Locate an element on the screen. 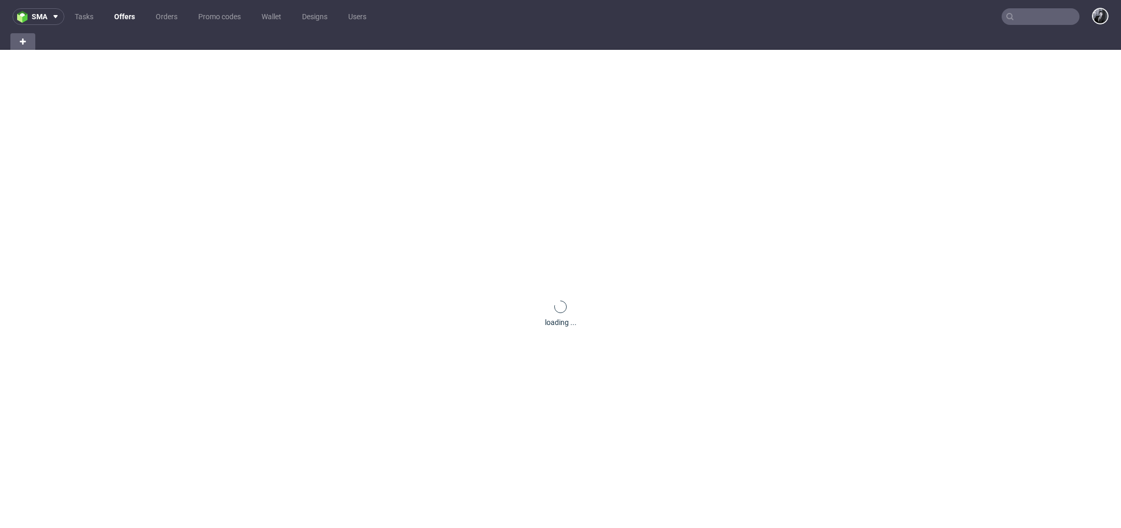 The height and width of the screenshot is (528, 1121). button: sma is located at coordinates (38, 17).